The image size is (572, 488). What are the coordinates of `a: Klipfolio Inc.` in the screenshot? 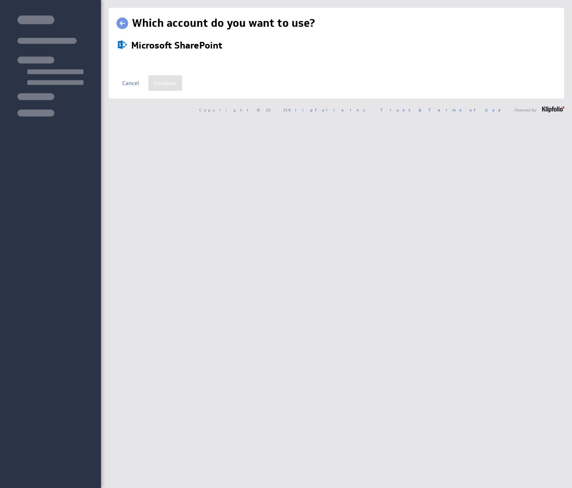 It's located at (330, 110).